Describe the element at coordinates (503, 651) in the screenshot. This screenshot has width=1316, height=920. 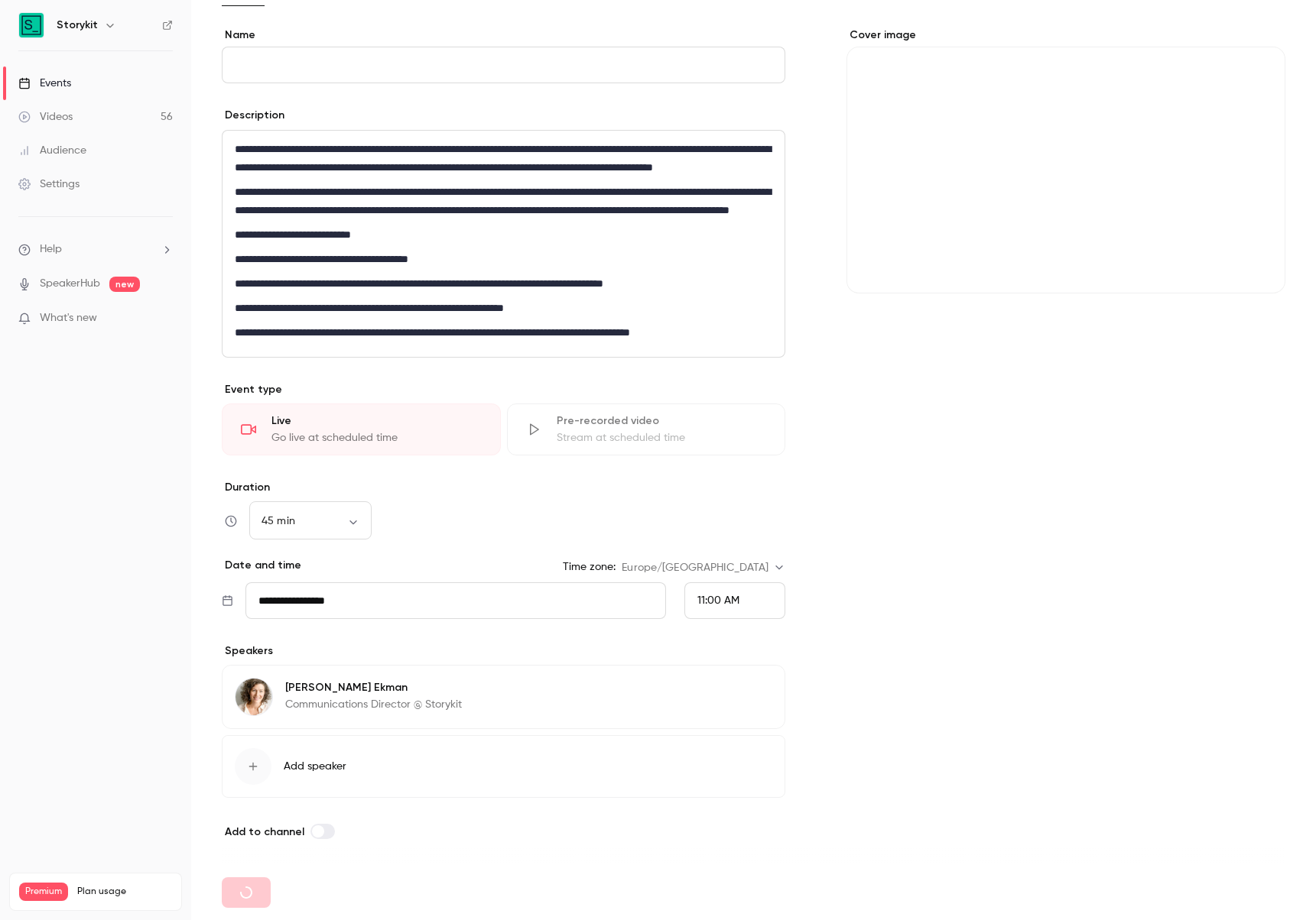
I see `p: Speakers` at that location.